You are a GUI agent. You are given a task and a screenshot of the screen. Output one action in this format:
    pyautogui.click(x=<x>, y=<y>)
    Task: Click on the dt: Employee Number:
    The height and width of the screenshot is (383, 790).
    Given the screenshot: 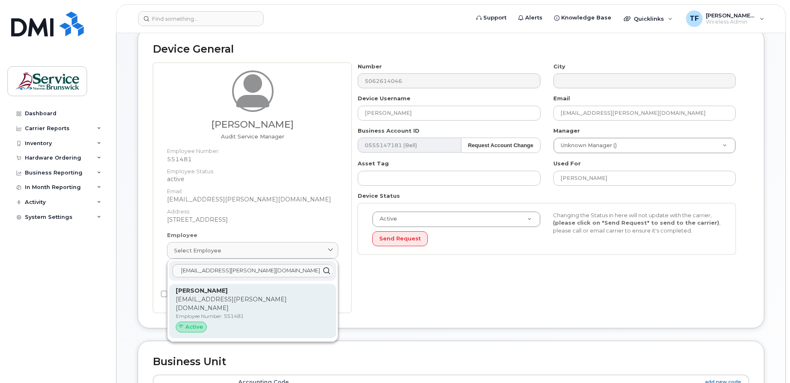 What is the action you would take?
    pyautogui.click(x=252, y=149)
    